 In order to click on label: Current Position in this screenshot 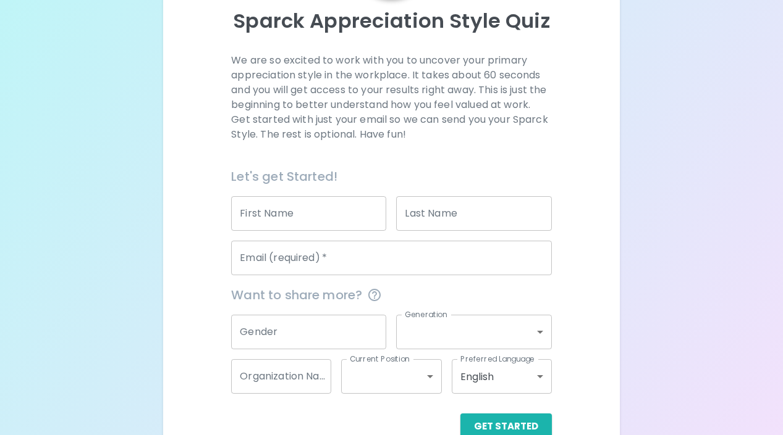, I will do `click(379, 359)`.